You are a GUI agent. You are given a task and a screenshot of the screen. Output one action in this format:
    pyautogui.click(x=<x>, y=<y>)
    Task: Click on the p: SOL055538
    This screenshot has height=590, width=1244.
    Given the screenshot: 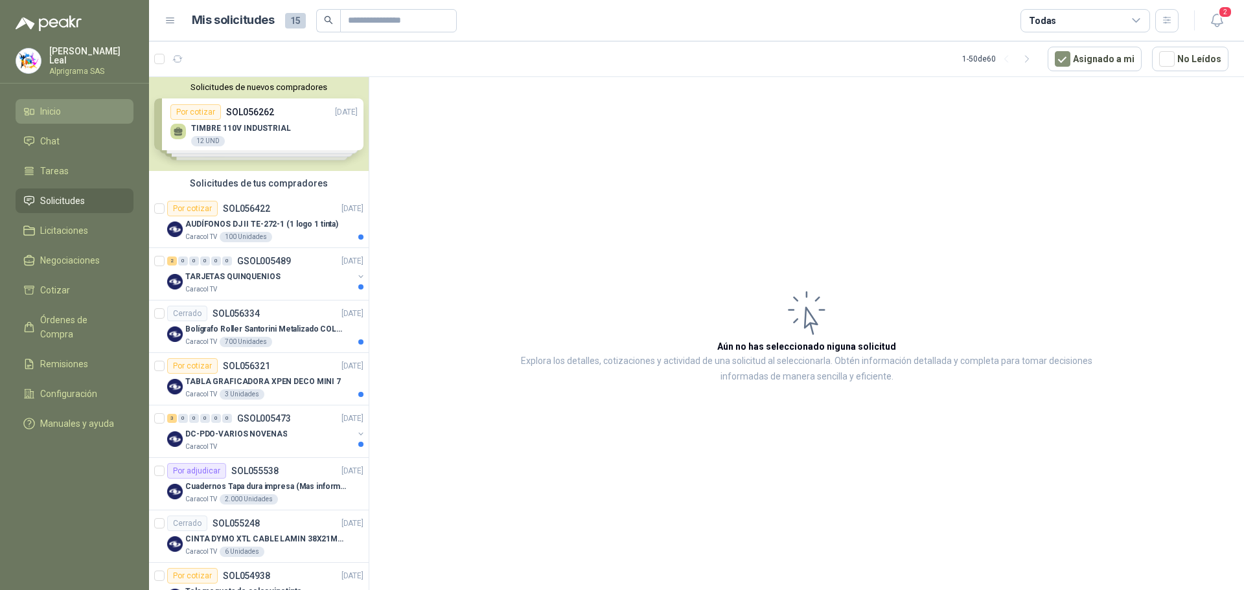 What is the action you would take?
    pyautogui.click(x=255, y=471)
    